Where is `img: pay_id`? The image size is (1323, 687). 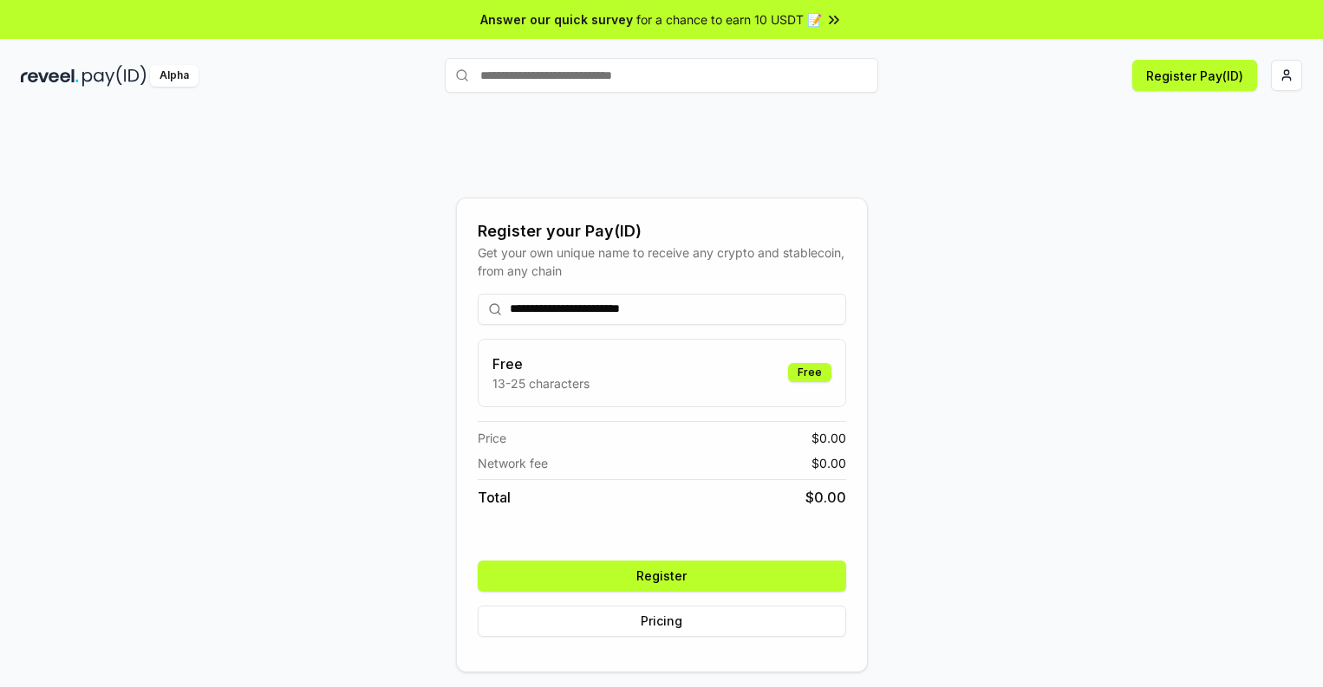 img: pay_id is located at coordinates (114, 75).